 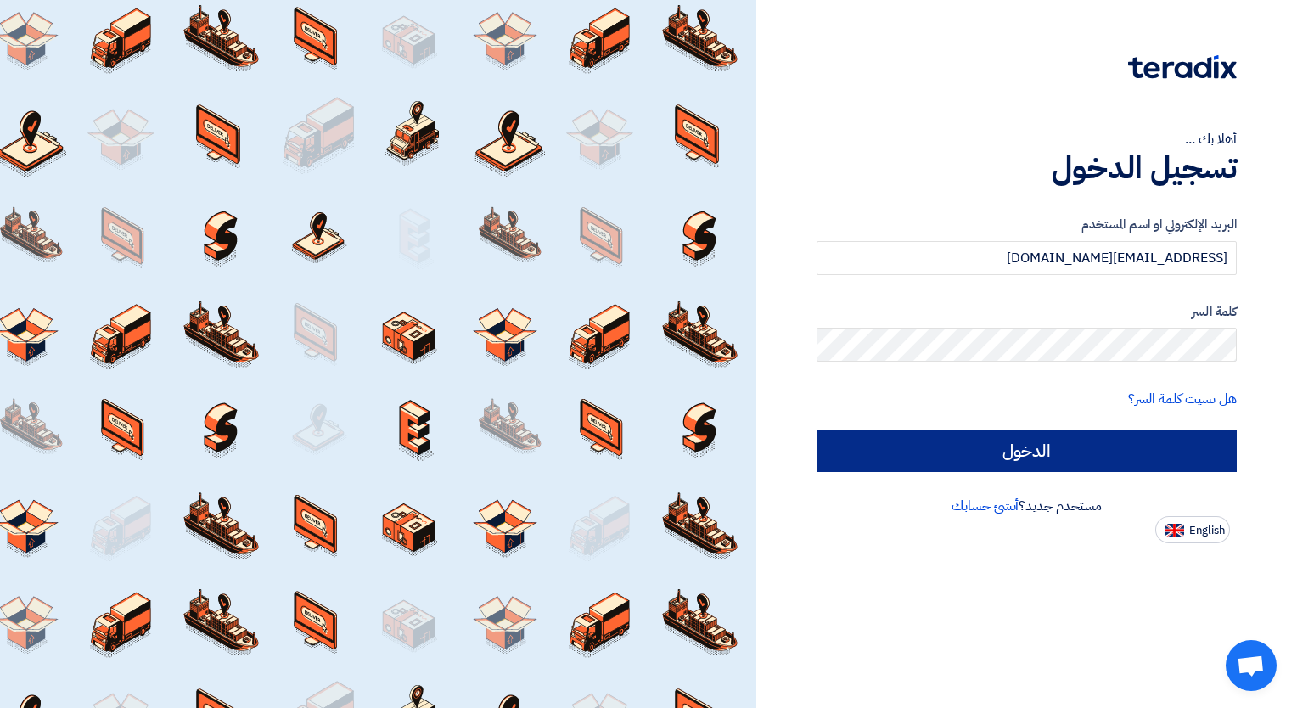 I want to click on img: en-US.png, so click(x=1174, y=529).